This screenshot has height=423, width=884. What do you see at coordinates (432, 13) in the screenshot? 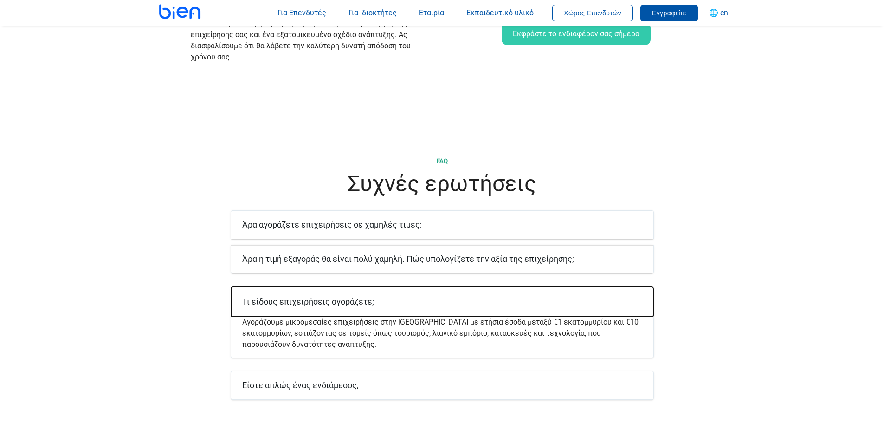
I see `span: Εταιρία` at bounding box center [432, 13].